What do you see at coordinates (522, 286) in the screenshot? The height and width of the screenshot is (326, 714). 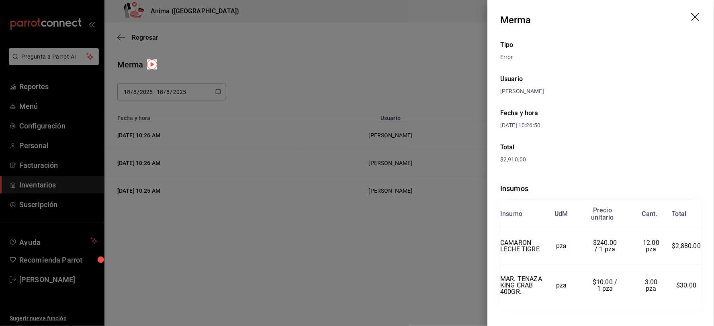 I see `td: MAR. TENAZA KING CRAB 400GR.` at bounding box center [522, 286].